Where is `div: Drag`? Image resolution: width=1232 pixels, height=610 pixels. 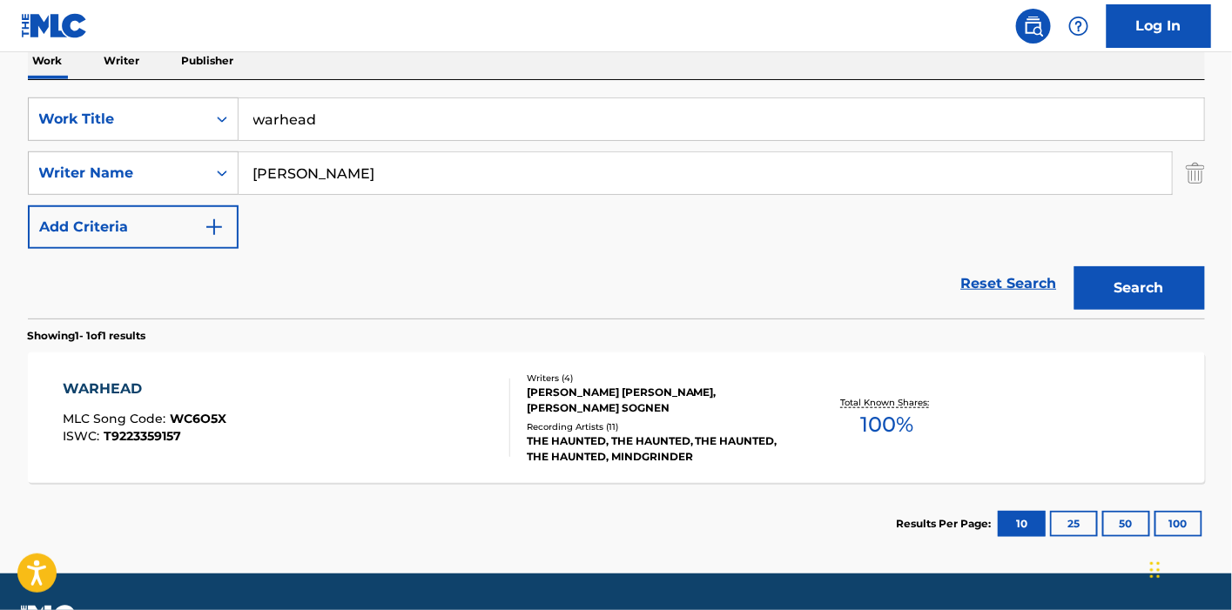
div: Drag is located at coordinates (1155, 570).